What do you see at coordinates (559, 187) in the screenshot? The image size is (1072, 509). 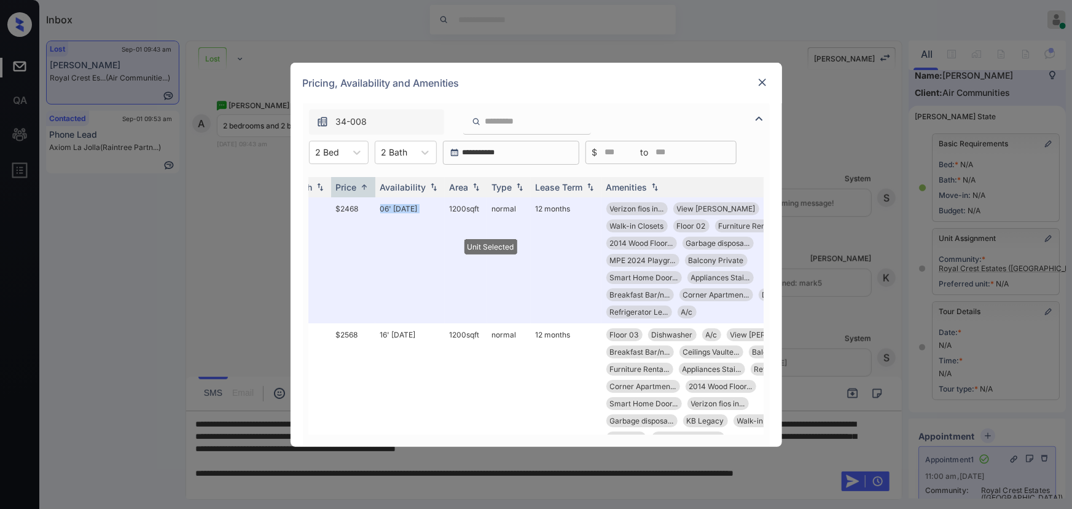 I see `div: Lease Term` at bounding box center [559, 187].